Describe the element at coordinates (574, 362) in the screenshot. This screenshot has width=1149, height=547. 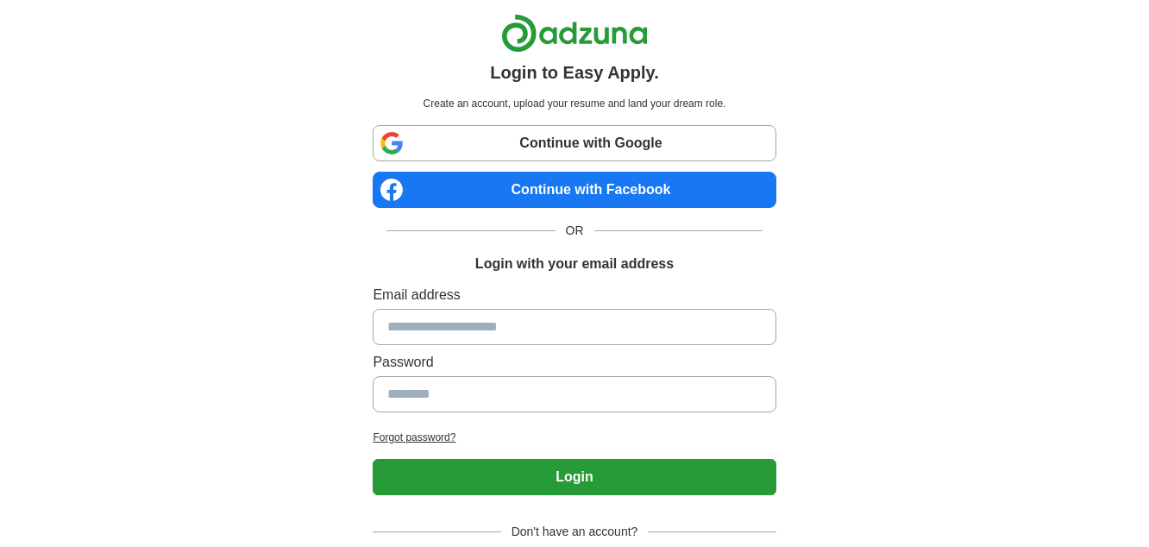
I see `label: Password` at that location.